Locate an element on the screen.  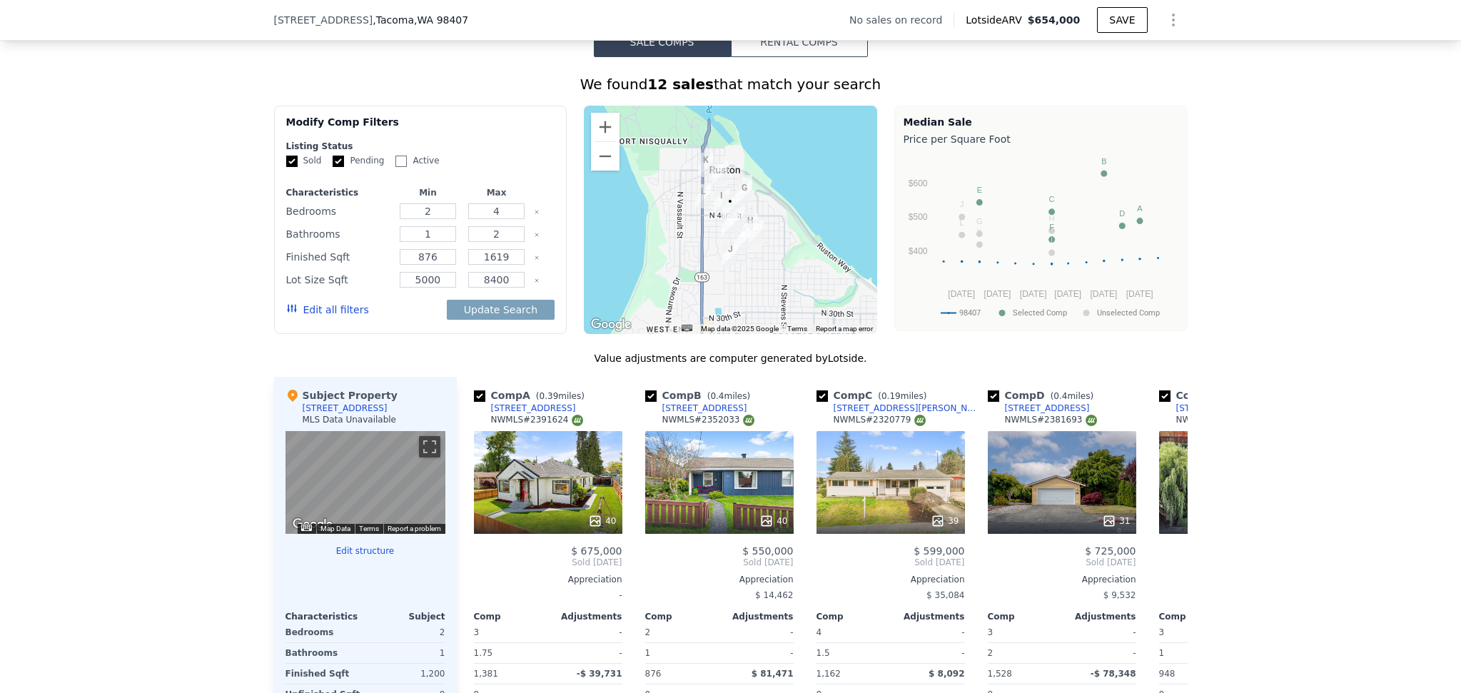
button: Edit structure is located at coordinates (366, 551).